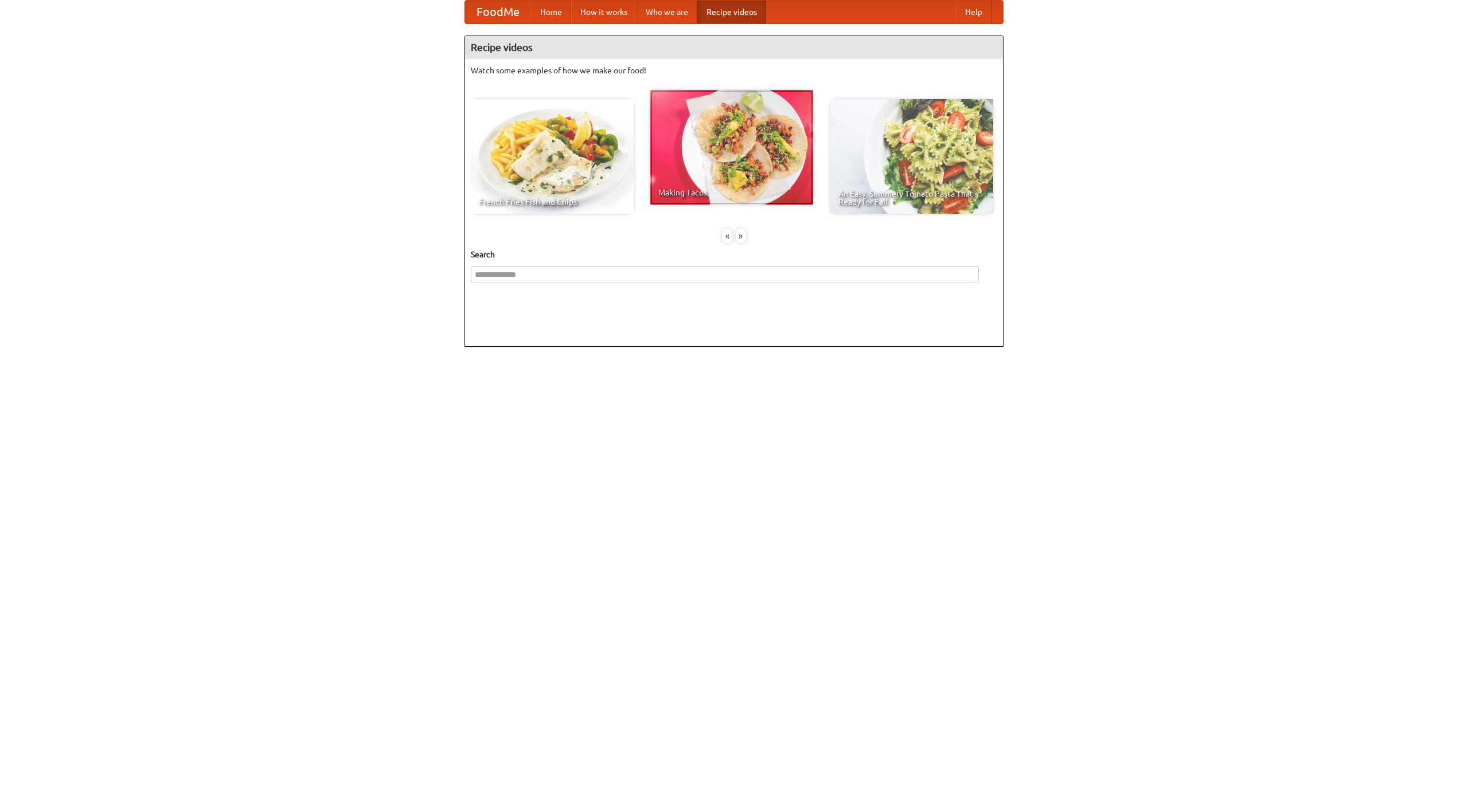 The width and height of the screenshot is (1468, 811). I want to click on a: Who we are, so click(667, 12).